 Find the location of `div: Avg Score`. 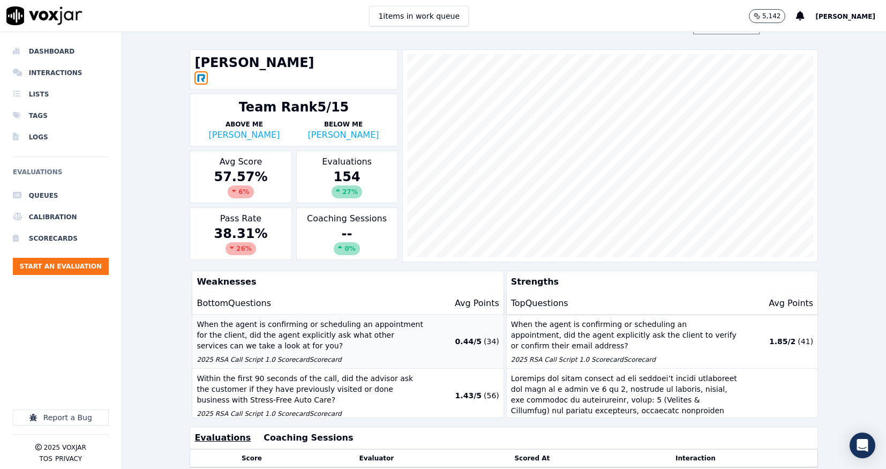

div: Avg Score is located at coordinates (241, 177).